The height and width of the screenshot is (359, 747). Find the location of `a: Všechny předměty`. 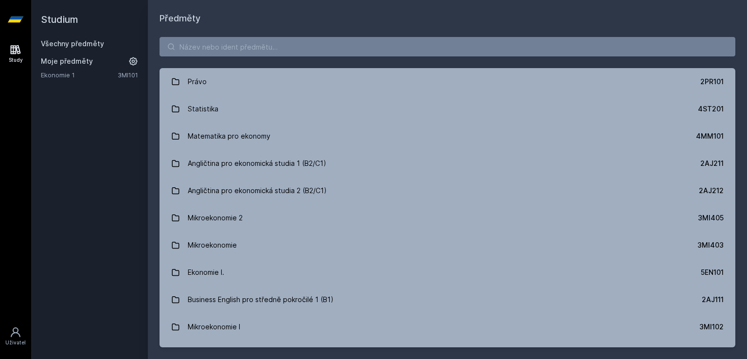

a: Všechny předměty is located at coordinates (72, 43).